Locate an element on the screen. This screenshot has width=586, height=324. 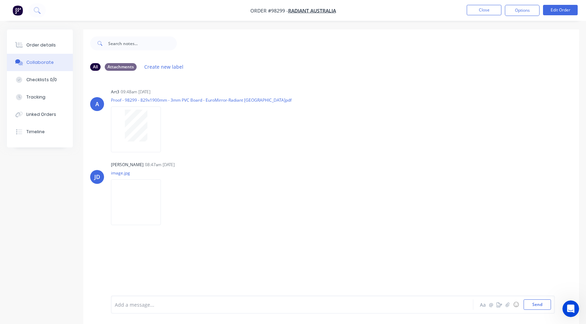
button: Edit Order is located at coordinates (560, 10).